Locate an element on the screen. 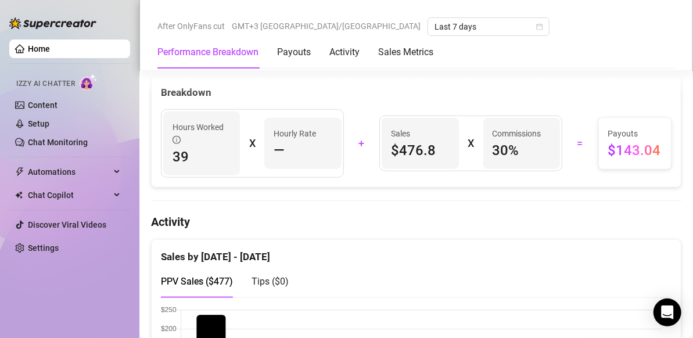 This screenshot has width=693, height=338. span: PPV Sales ( $477 ) is located at coordinates (197, 281).